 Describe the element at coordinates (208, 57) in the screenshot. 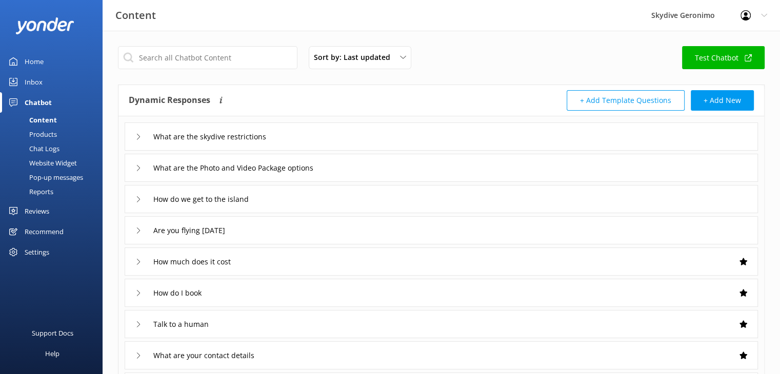

I see `input: Search all Chatbot Content` at that location.